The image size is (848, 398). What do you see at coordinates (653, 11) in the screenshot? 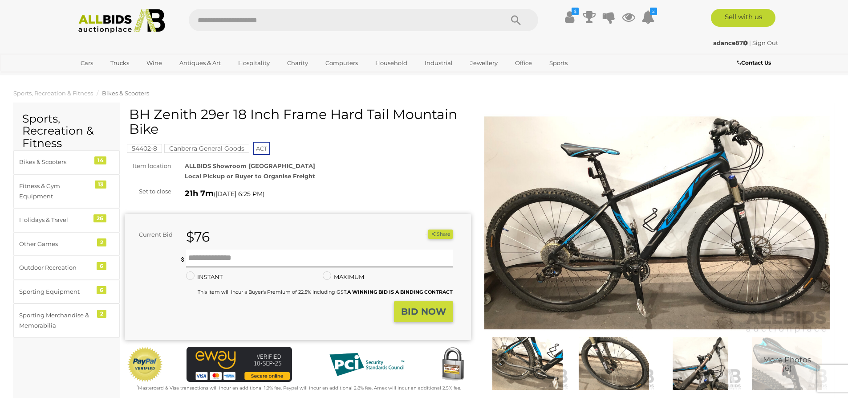
I see `i: 2` at bounding box center [653, 11].